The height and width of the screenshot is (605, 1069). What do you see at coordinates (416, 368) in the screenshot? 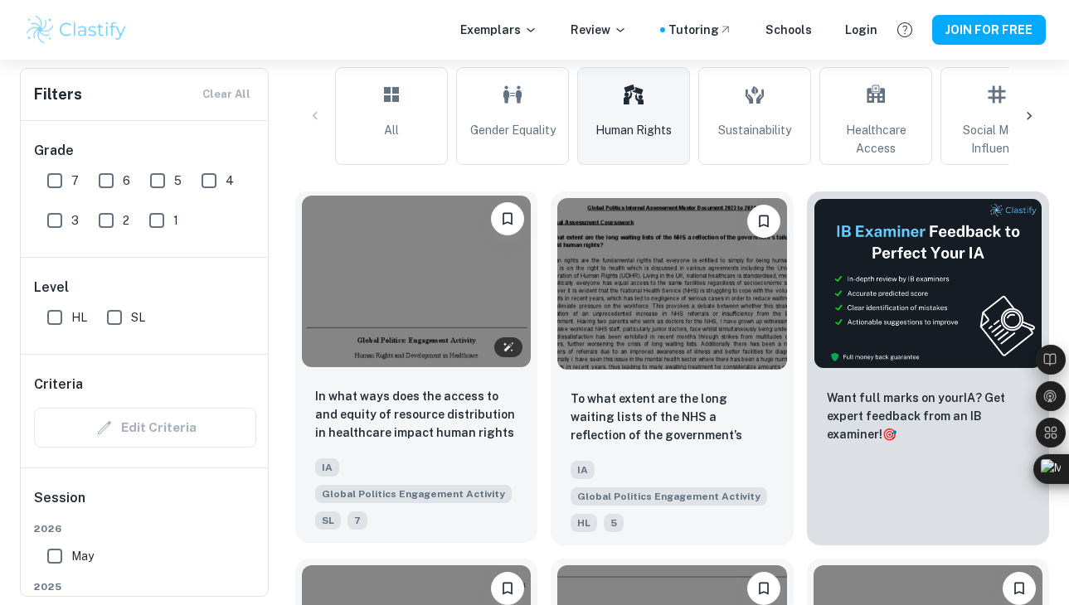
I see `a: Please log in to bookmark exemplarsIn what ways does the access to and equity of resource distrib...` at bounding box center [416, 368].